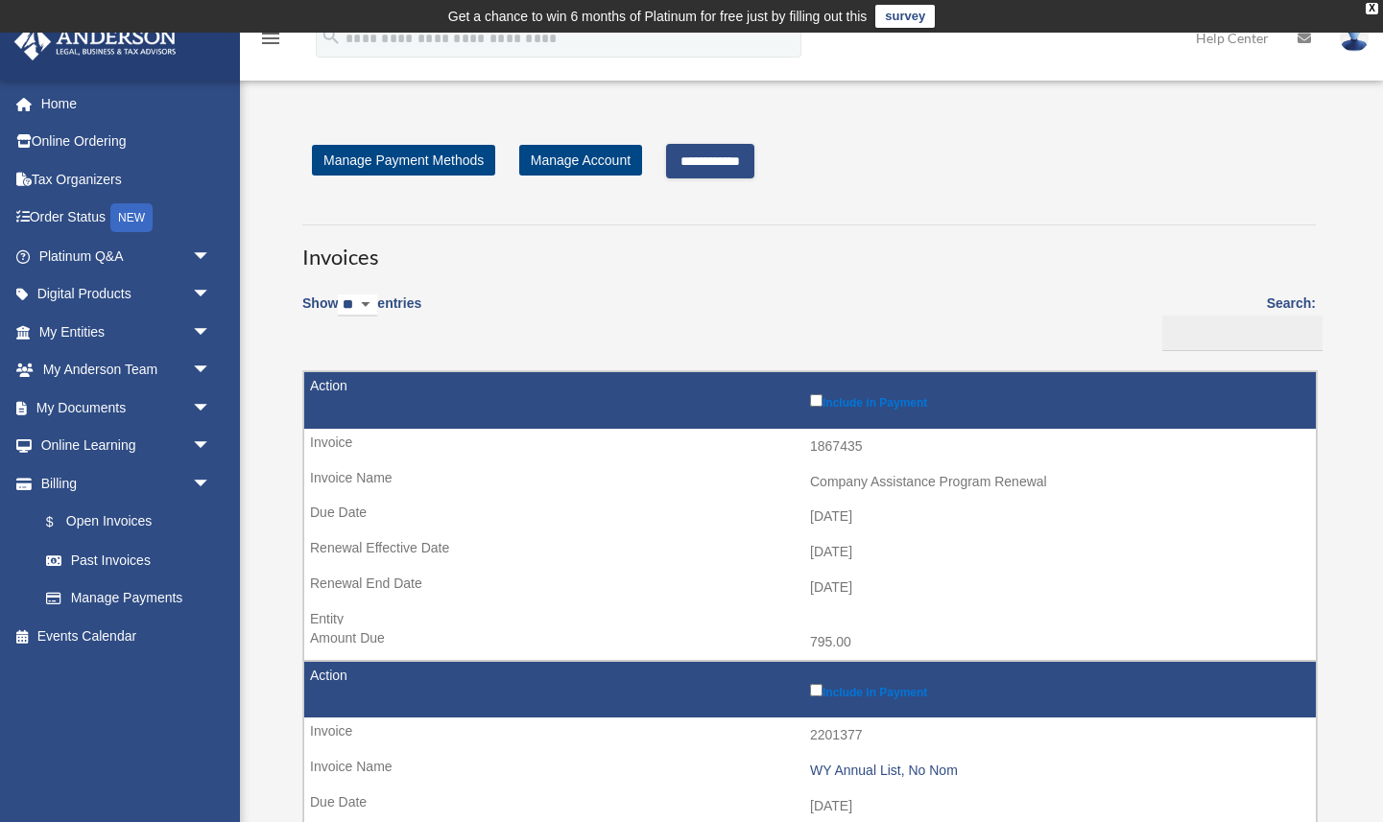  What do you see at coordinates (1242, 334) in the screenshot?
I see `input: Search:` at bounding box center [1242, 334].